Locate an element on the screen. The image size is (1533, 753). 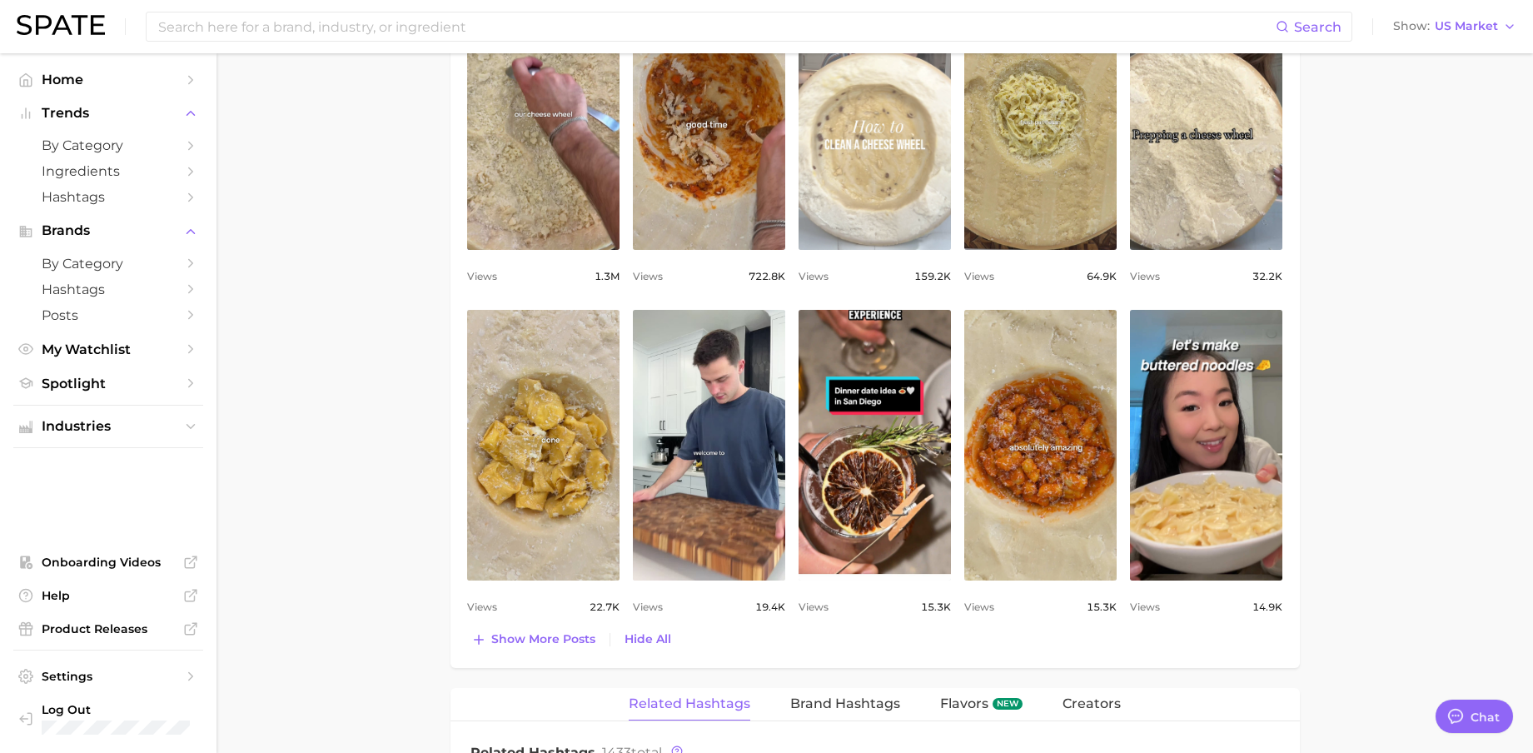
span: Spotlight is located at coordinates (108, 383).